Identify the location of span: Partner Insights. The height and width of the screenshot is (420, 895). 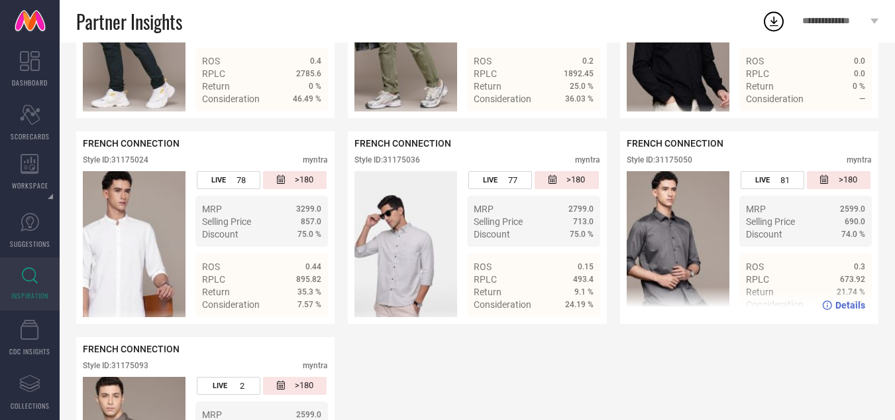
(129, 21).